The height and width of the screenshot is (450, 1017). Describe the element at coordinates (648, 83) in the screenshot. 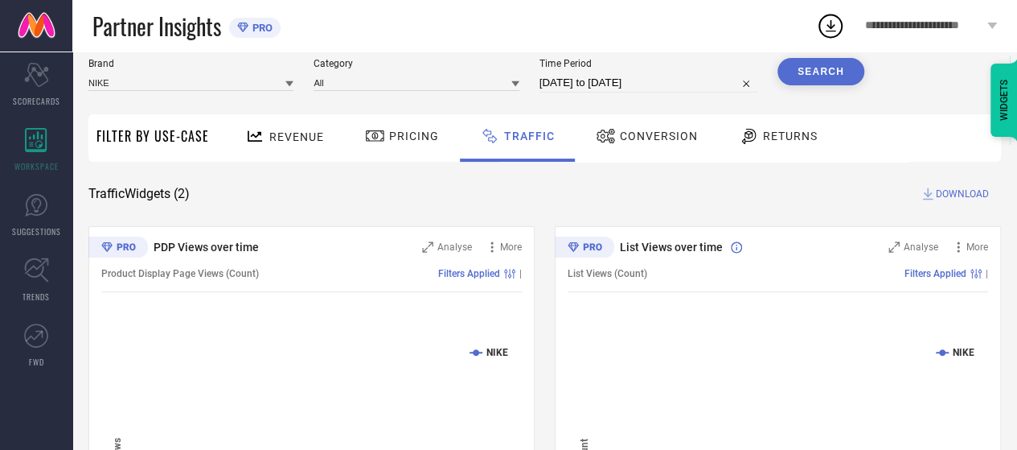

I see `input: Select time period` at that location.